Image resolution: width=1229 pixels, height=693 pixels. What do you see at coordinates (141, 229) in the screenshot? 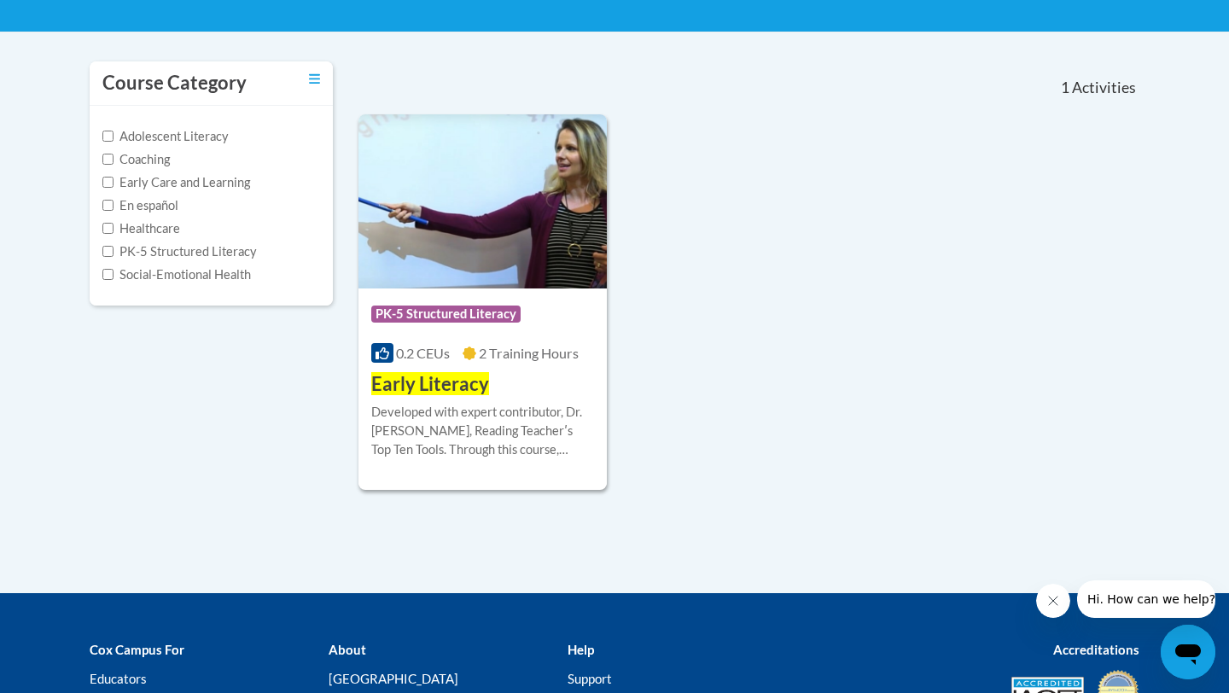
I see `label: Healthcare` at bounding box center [141, 229].